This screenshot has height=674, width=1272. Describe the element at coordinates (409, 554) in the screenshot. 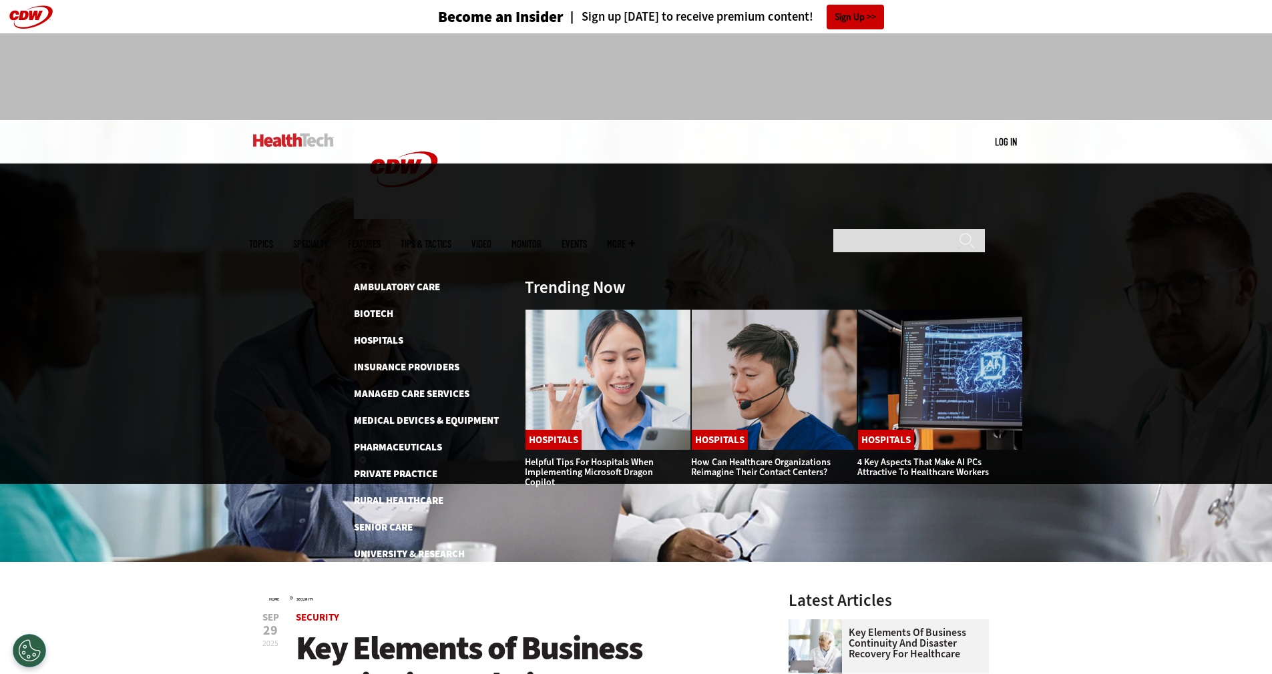

I see `a: University & Research` at that location.